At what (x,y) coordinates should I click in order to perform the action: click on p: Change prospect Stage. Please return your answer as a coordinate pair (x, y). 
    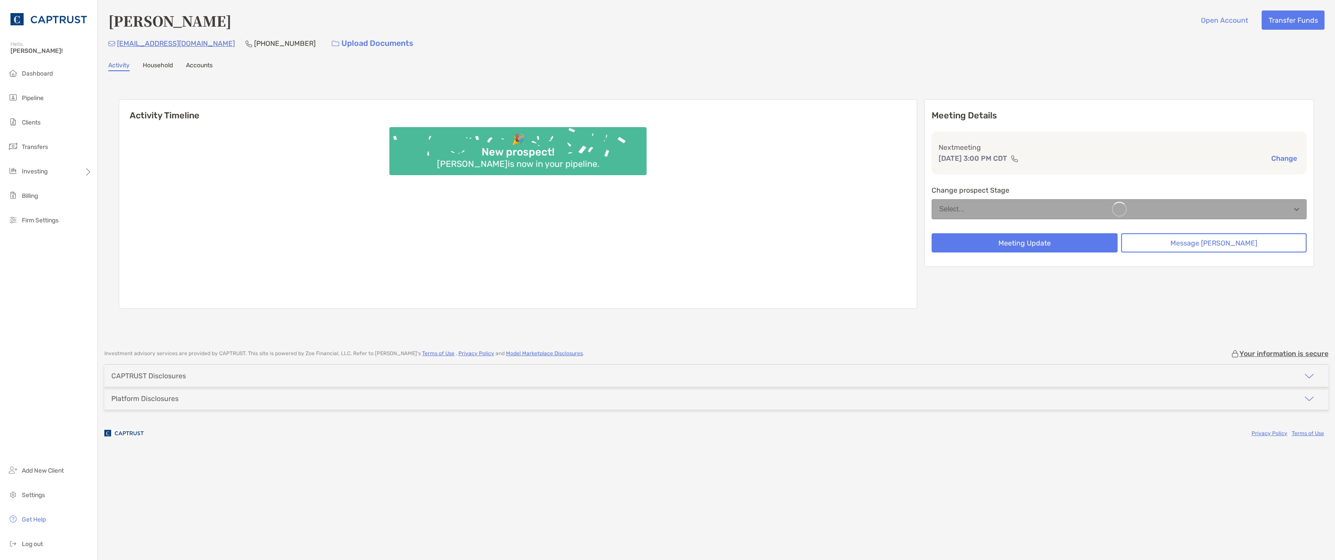
    Looking at the image, I should click on (1119, 190).